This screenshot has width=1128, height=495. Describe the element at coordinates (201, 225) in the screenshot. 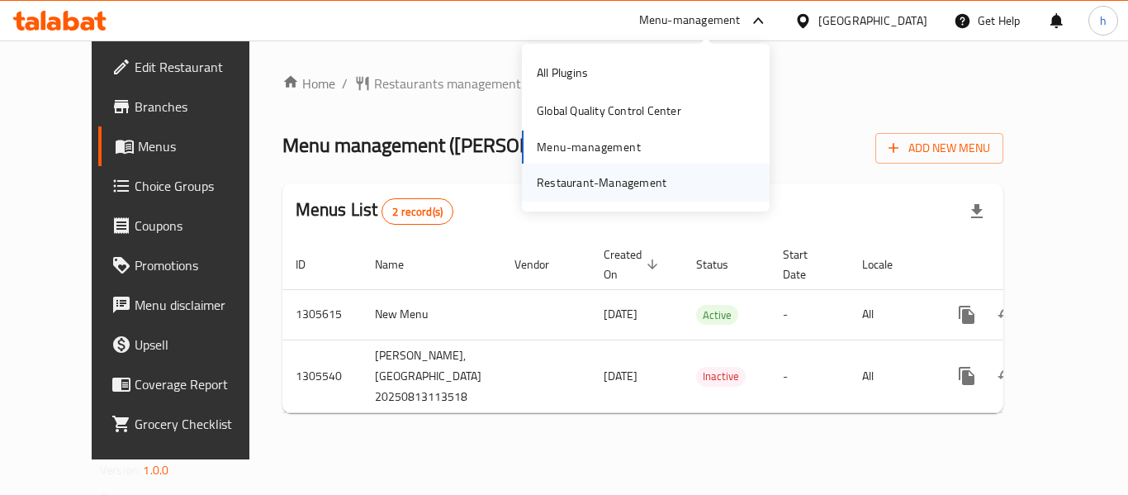

I see `span: Coupons` at that location.